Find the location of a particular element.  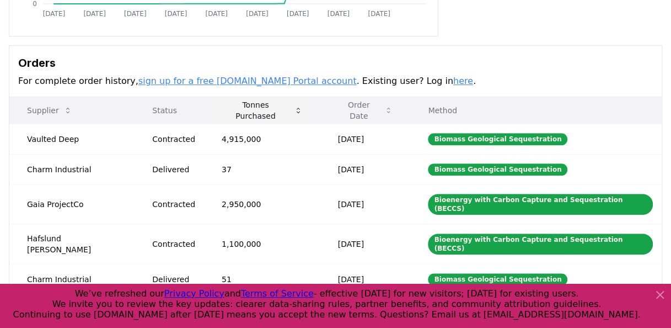

td: Gaia ProjectCo is located at coordinates (72, 203).